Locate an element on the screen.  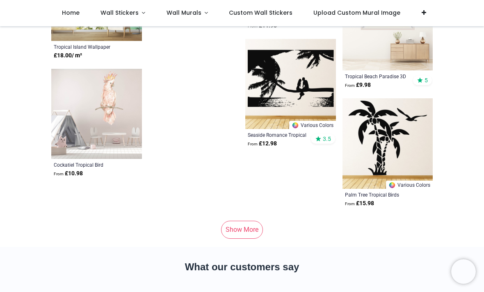
div: Seaside Romance Tropical Paradise is located at coordinates (282, 135).